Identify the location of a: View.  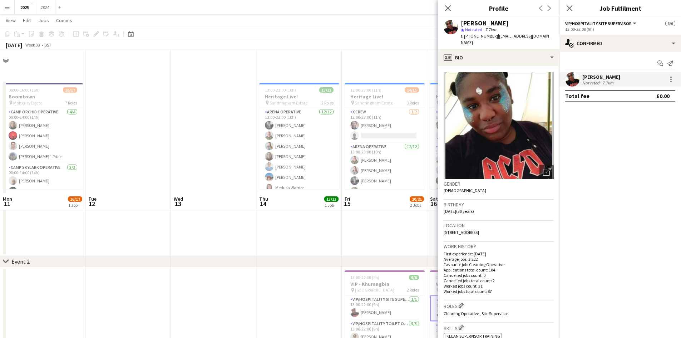
(11, 20).